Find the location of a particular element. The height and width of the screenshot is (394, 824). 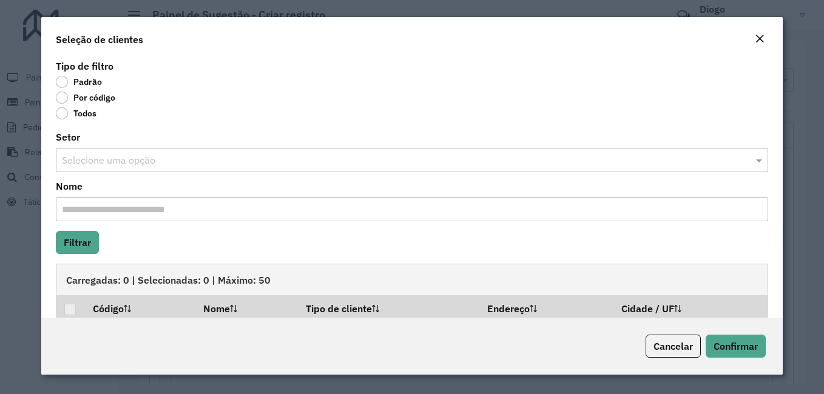

th: Código is located at coordinates (140, 308).